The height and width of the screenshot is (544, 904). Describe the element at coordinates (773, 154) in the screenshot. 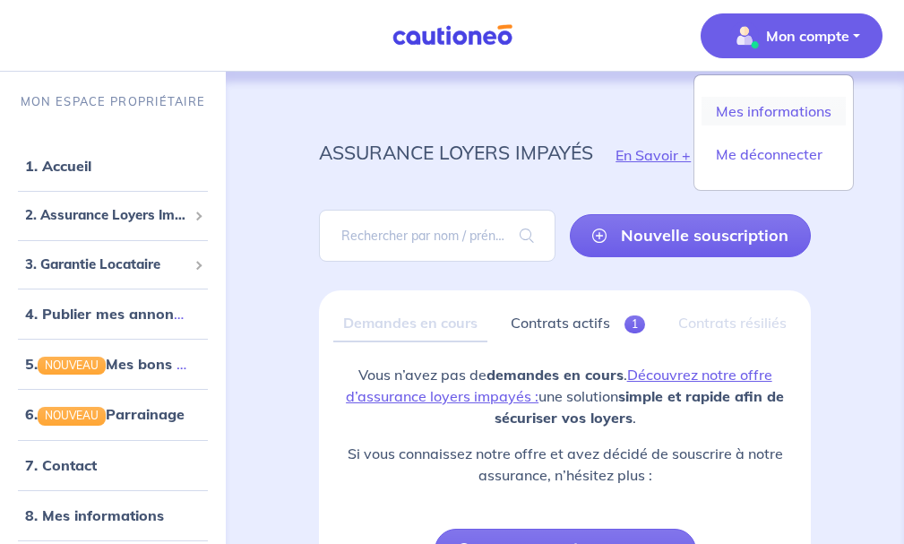

I see `a: Me déconnecter` at that location.